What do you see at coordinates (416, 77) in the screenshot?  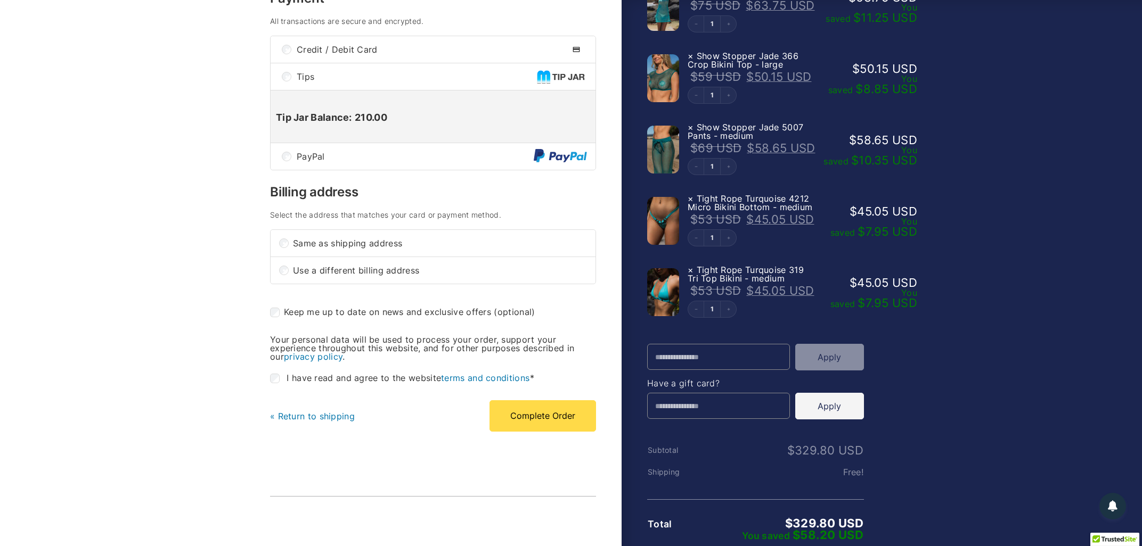 I see `span: Tips` at bounding box center [416, 77].